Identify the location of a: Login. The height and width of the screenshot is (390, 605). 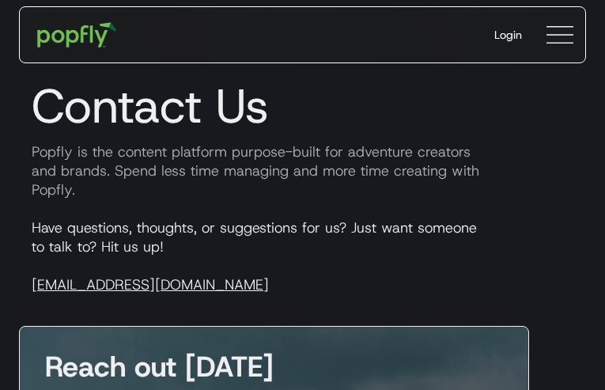
(508, 35).